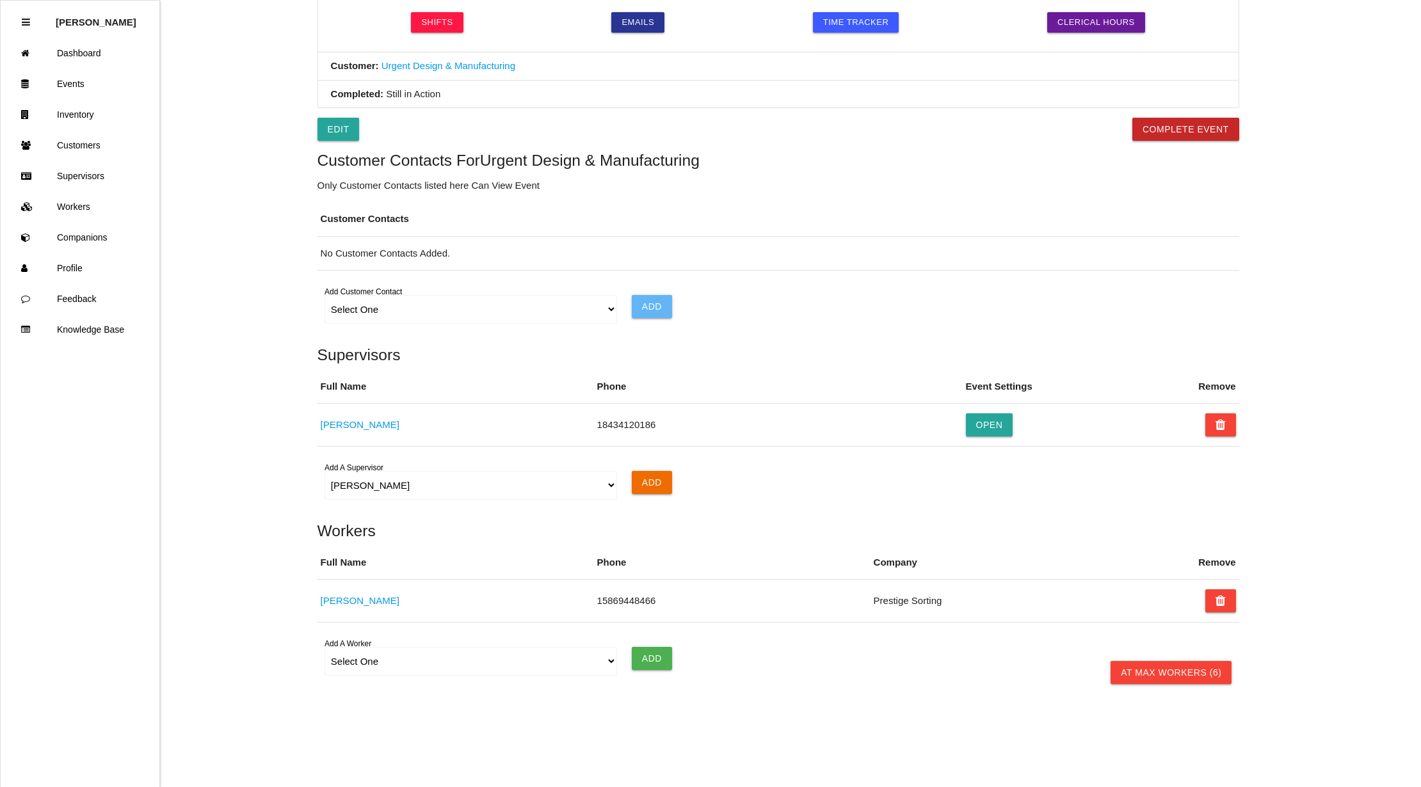  What do you see at coordinates (363, 292) in the screenshot?
I see `label: Add Customer Contact` at bounding box center [363, 292].